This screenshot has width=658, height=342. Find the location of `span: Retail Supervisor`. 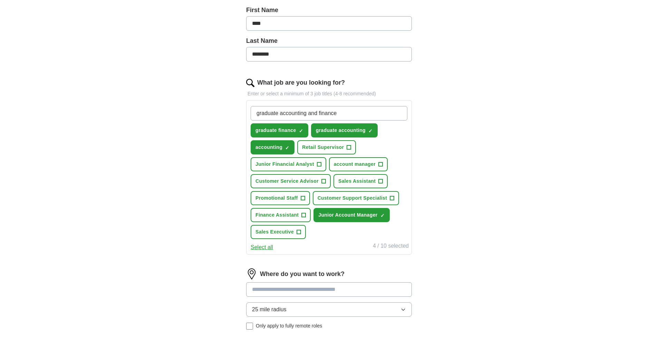

span: Retail Supervisor is located at coordinates (323, 147).